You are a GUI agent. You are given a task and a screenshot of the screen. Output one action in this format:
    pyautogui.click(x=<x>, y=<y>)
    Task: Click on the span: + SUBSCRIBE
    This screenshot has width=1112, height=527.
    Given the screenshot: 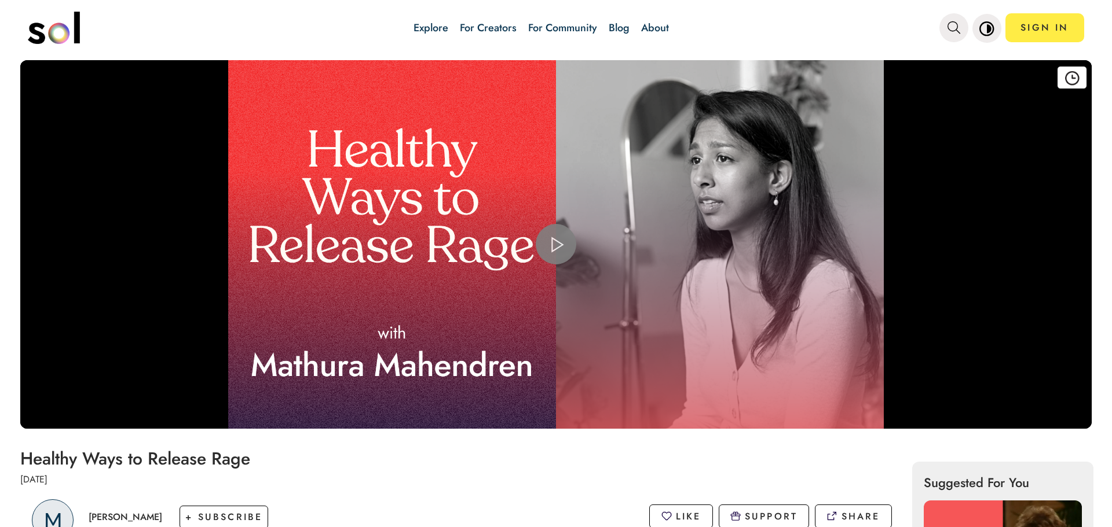 What is the action you would take?
    pyautogui.click(x=223, y=517)
    